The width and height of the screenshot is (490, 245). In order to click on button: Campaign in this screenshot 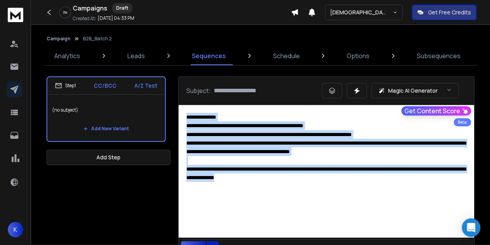, I will do `click(59, 39)`.